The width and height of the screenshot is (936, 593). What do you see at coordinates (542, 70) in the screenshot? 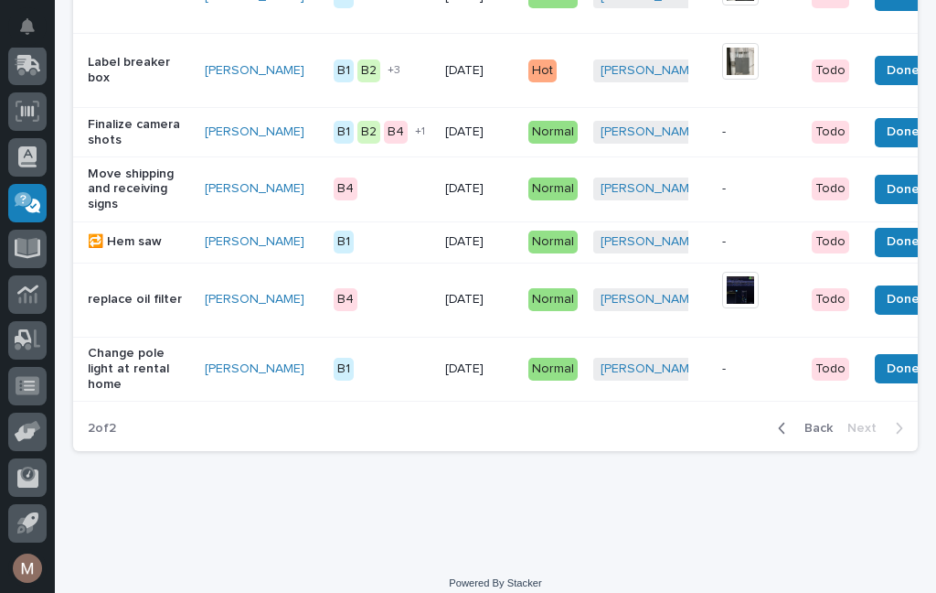
I see `div: Hot` at bounding box center [542, 70].